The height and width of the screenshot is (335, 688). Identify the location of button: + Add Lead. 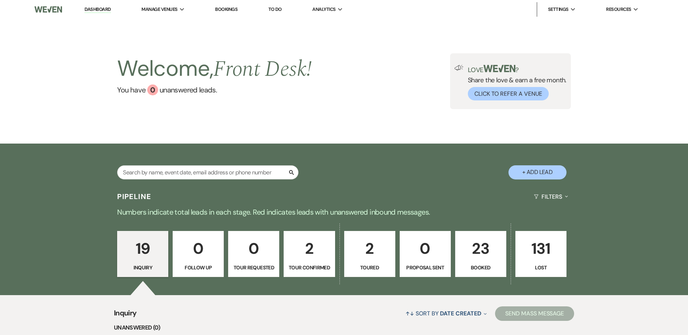
(538, 172).